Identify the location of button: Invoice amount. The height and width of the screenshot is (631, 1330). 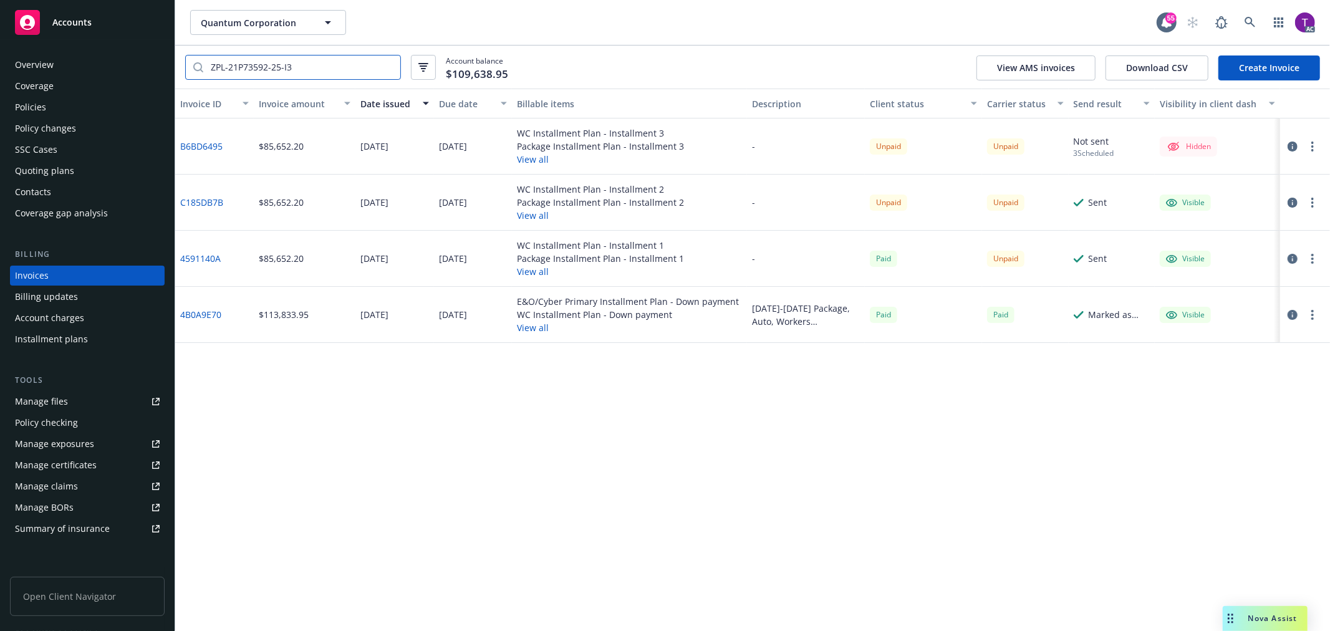
(304, 104).